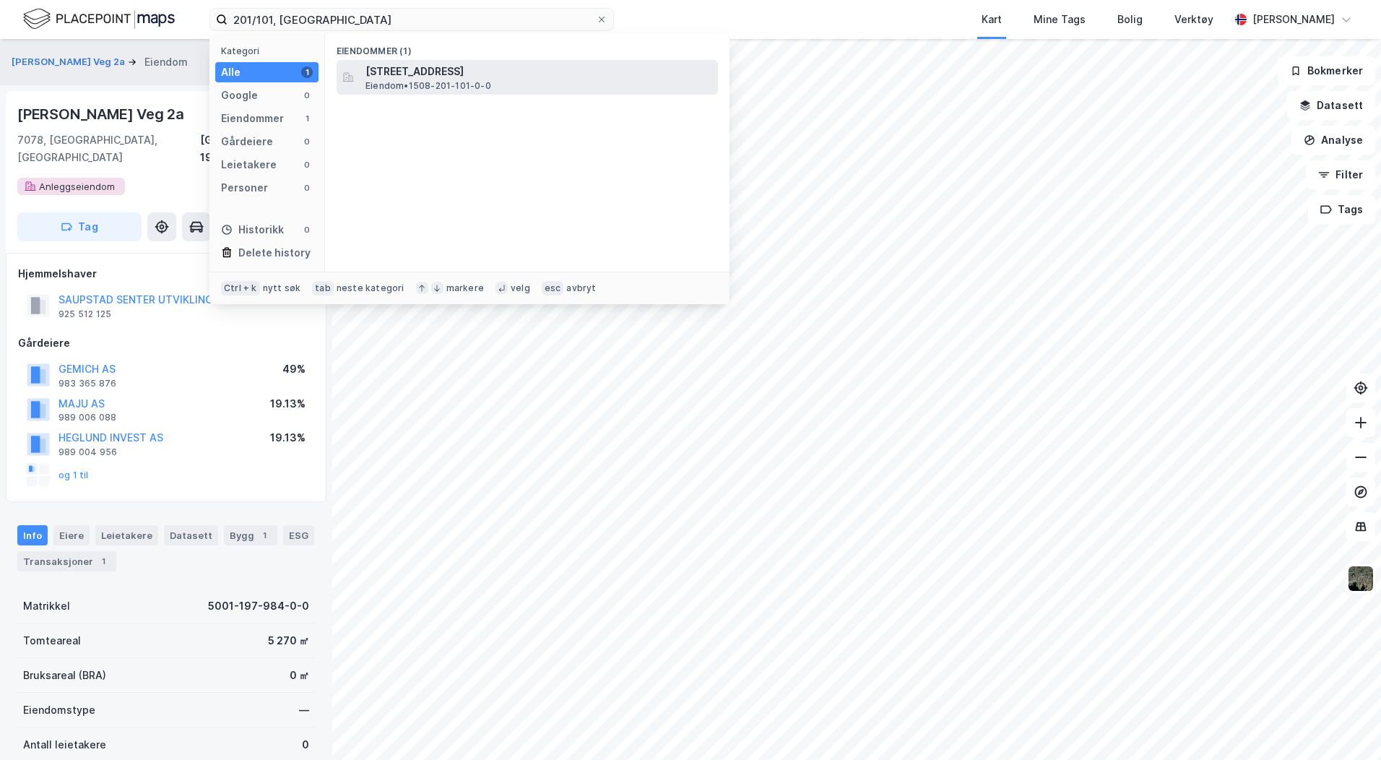 Image resolution: width=1381 pixels, height=760 pixels. I want to click on div: Eiendommer, so click(252, 118).